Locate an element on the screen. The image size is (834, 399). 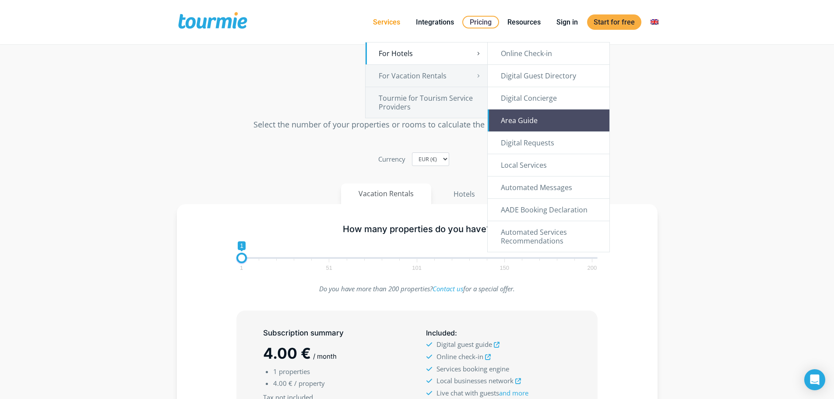
span: Live chat with guests is located at coordinates (483, 393).